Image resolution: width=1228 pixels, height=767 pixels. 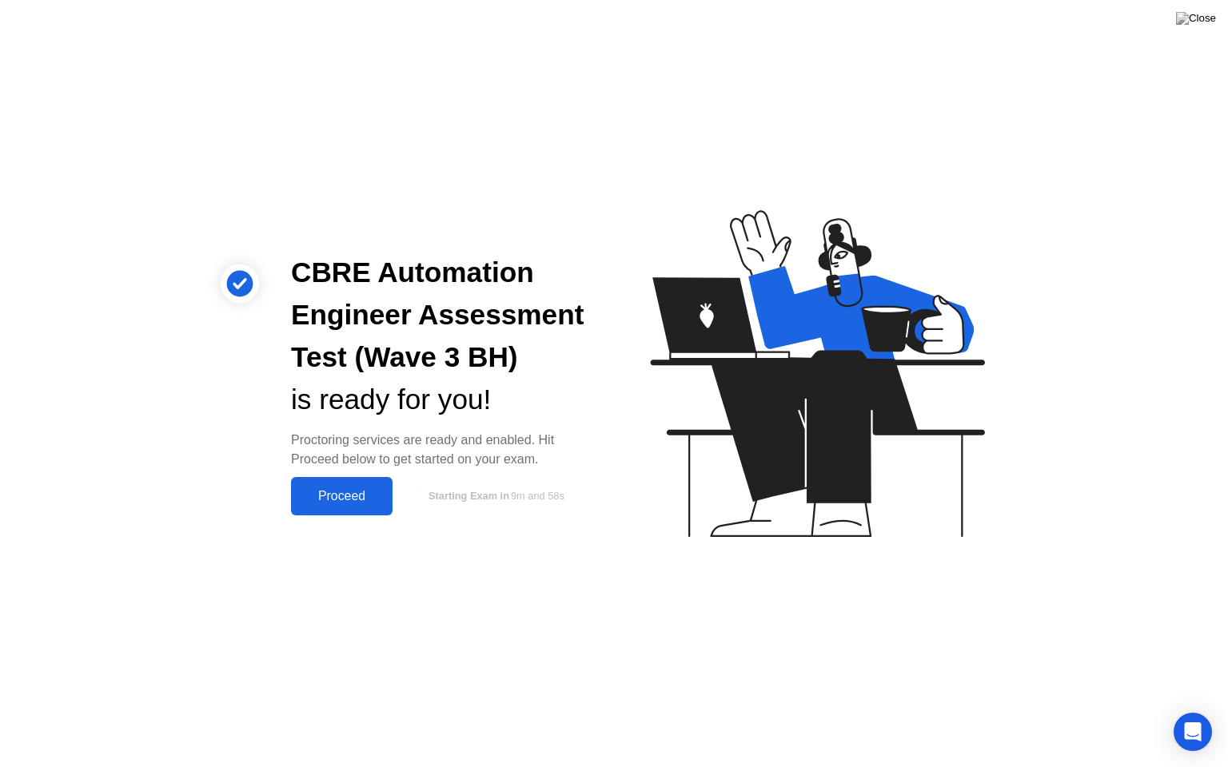 What do you see at coordinates (537, 496) in the screenshot?
I see `span: 9m and 58s` at bounding box center [537, 496].